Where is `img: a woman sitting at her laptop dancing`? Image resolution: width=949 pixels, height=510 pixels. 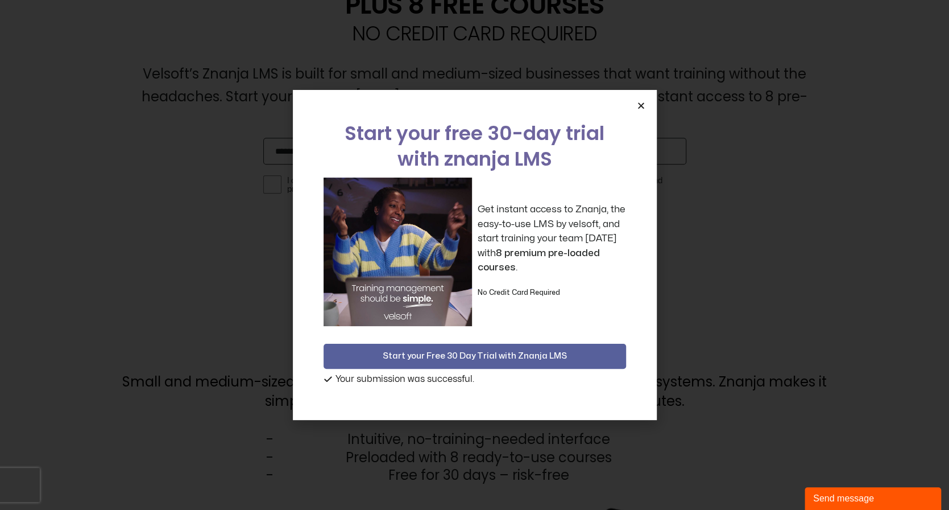 img: a woman sitting at her laptop dancing is located at coordinates (398, 251).